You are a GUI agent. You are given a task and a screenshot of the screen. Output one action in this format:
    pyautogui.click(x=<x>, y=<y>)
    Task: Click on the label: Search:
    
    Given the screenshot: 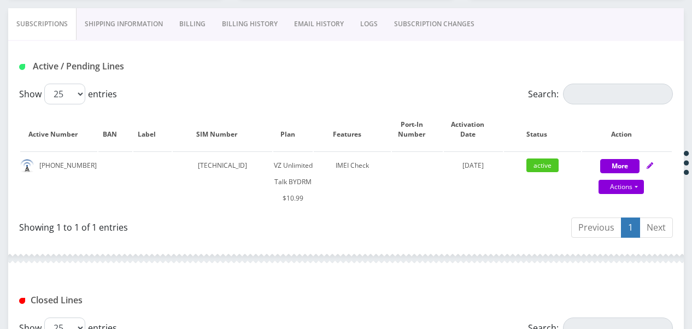 What is the action you would take?
    pyautogui.click(x=600, y=94)
    